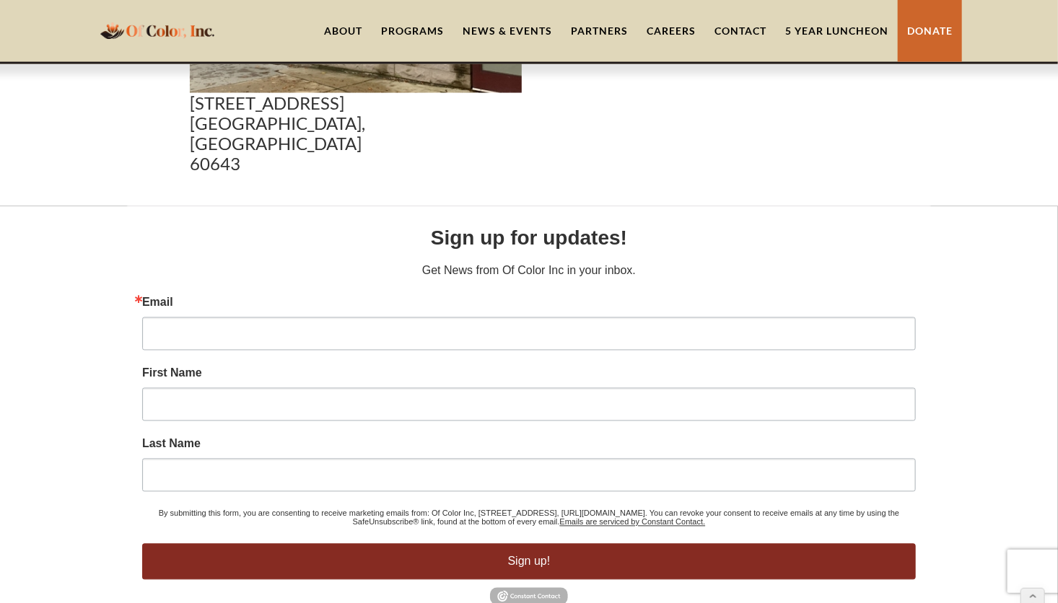 The height and width of the screenshot is (603, 1058). What do you see at coordinates (529, 518) in the screenshot?
I see `p: By submitting this form, you are consenting to receive marketing emails from: Of Color Inc, [STRE...` at bounding box center [529, 518].